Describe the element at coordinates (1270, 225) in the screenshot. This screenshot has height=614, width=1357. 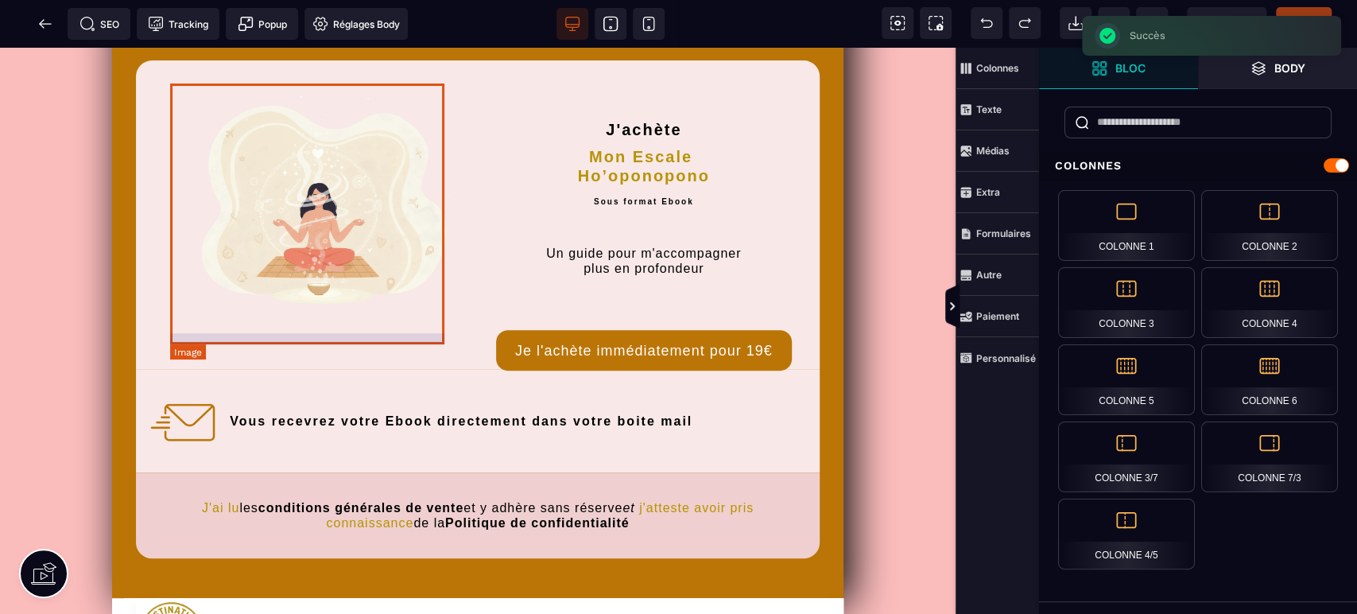
I see `div: Colonne 2` at that location.